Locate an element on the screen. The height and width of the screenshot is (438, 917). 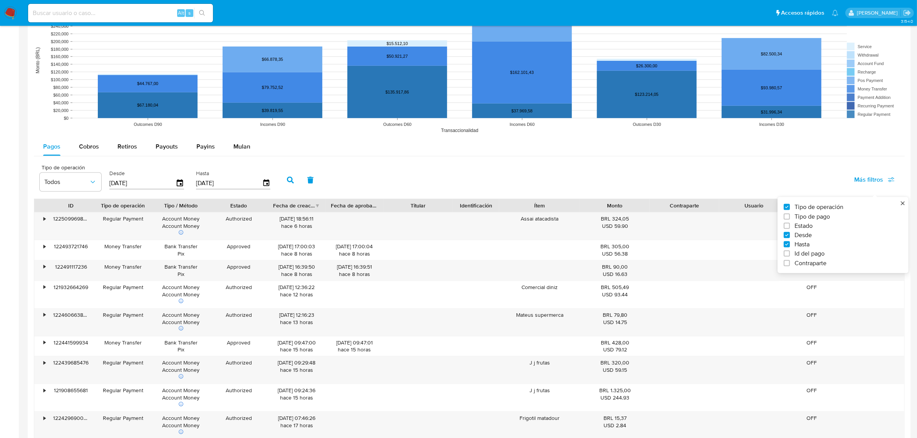
span: 3.154.0 is located at coordinates (907, 21).